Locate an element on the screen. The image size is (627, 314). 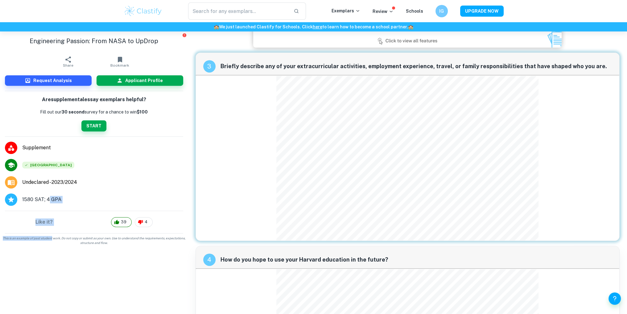
p: Fill out our survey for a chance to win is located at coordinates (94, 112).